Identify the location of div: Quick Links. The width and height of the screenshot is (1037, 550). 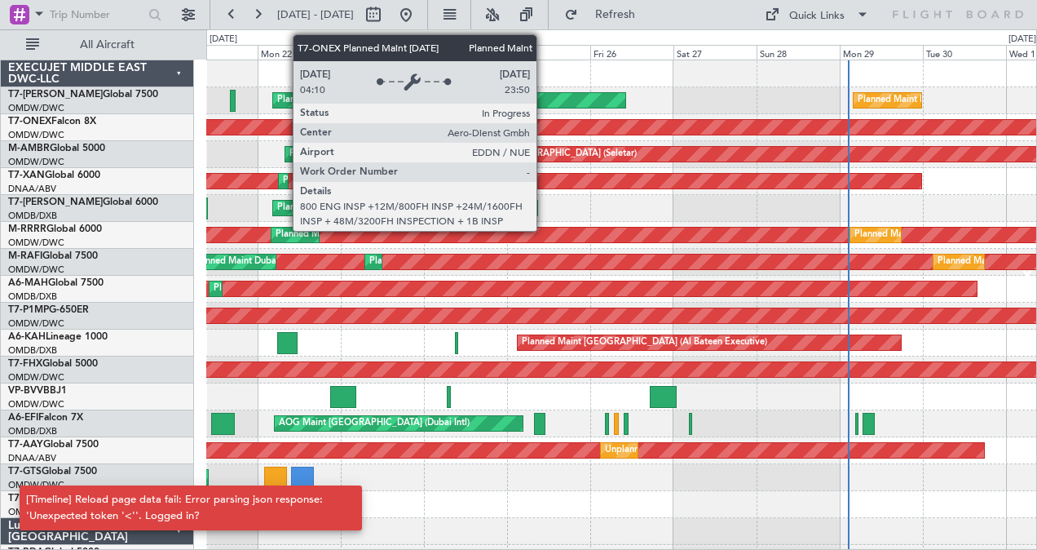
(817, 16).